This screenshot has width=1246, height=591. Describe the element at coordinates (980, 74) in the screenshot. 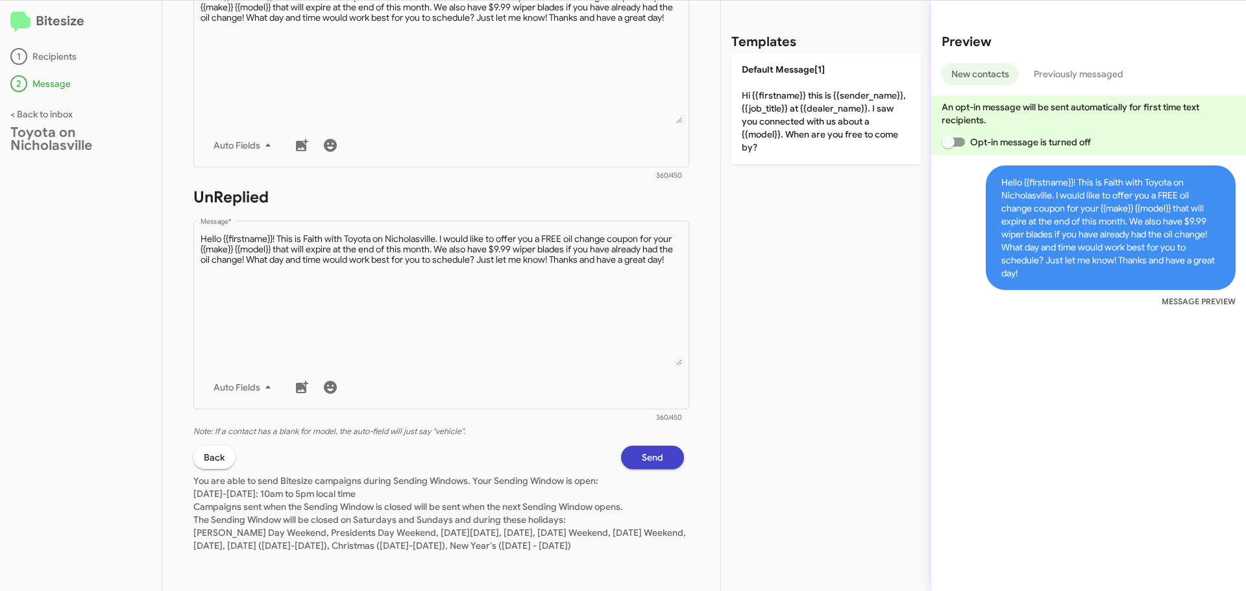

I see `button: New contacts` at that location.